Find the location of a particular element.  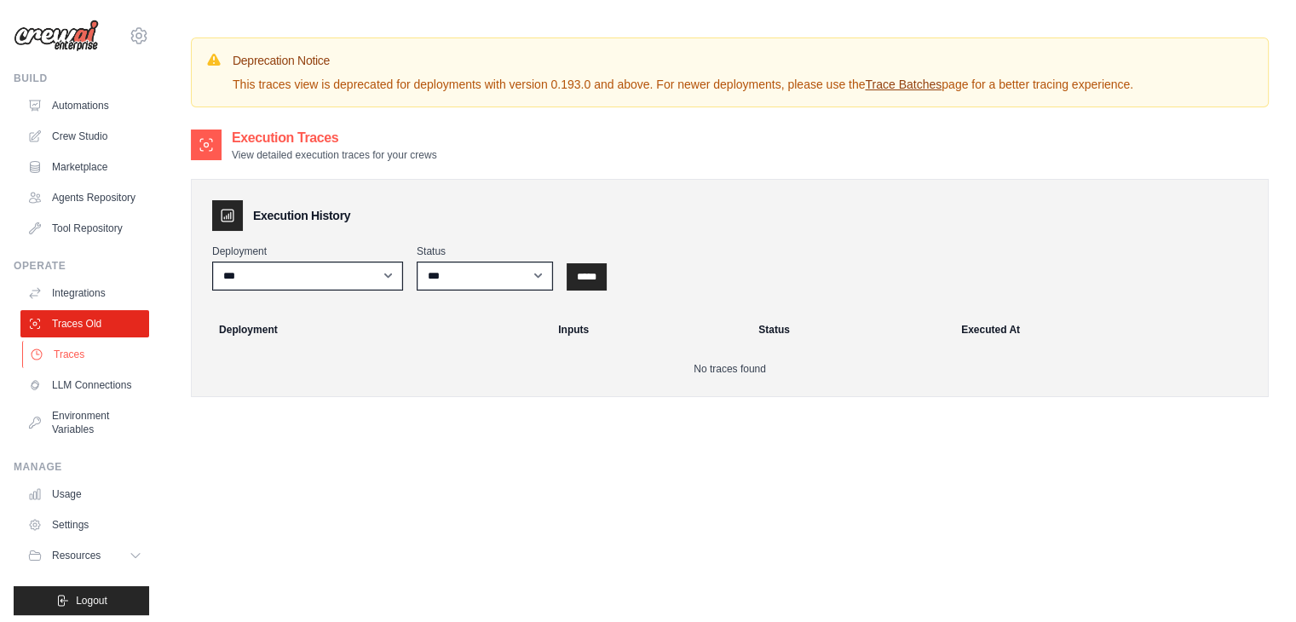

a: Settings is located at coordinates (84, 525).